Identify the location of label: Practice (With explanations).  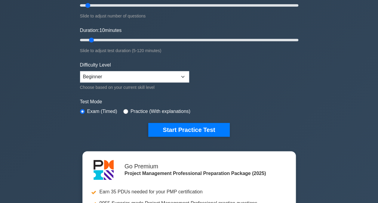
(160, 111).